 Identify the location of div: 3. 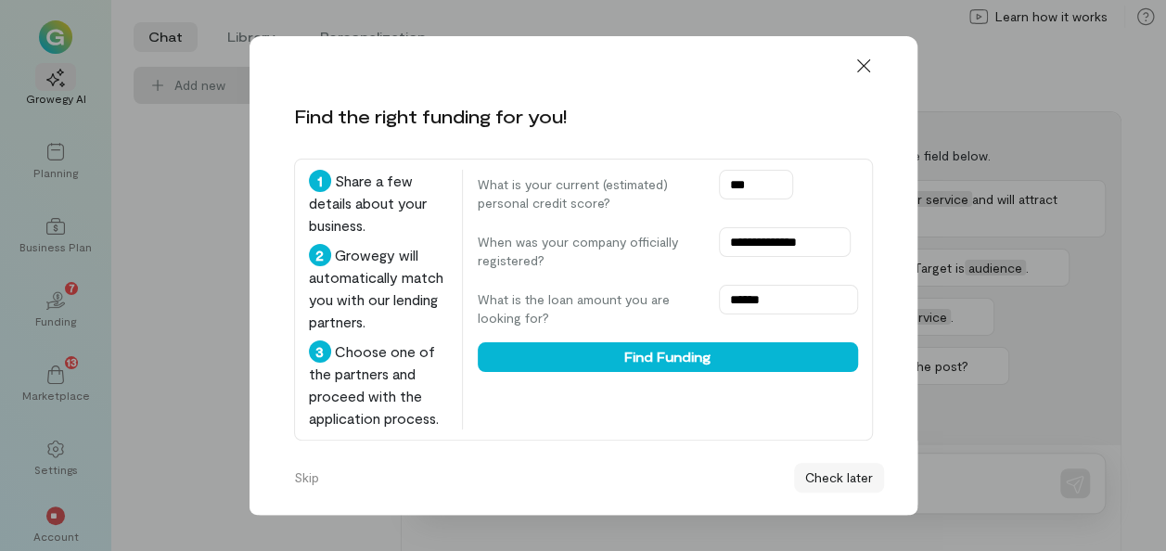
(320, 352).